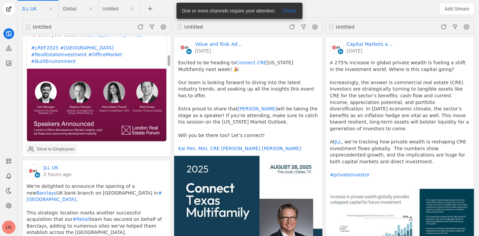 The height and width of the screenshot is (236, 479). I want to click on span: Check, so click(289, 11).